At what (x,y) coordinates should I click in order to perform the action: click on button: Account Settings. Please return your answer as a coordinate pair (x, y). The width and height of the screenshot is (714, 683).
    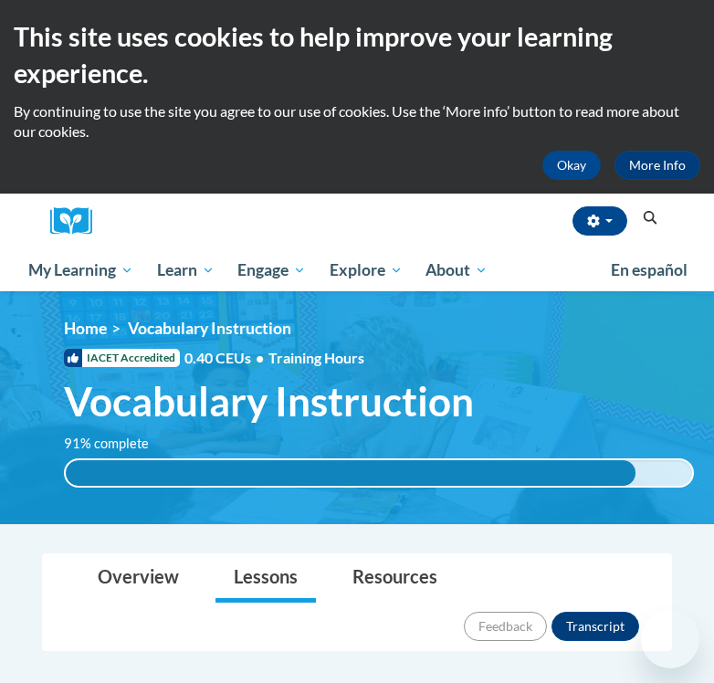
    Looking at the image, I should click on (600, 221).